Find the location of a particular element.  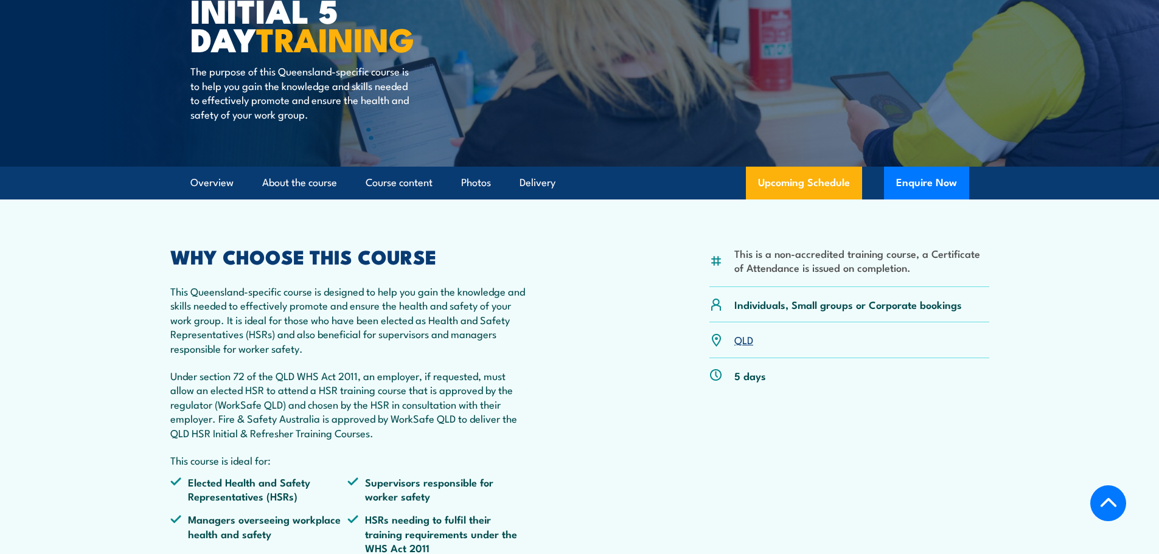

a: Delivery is located at coordinates (537, 183).